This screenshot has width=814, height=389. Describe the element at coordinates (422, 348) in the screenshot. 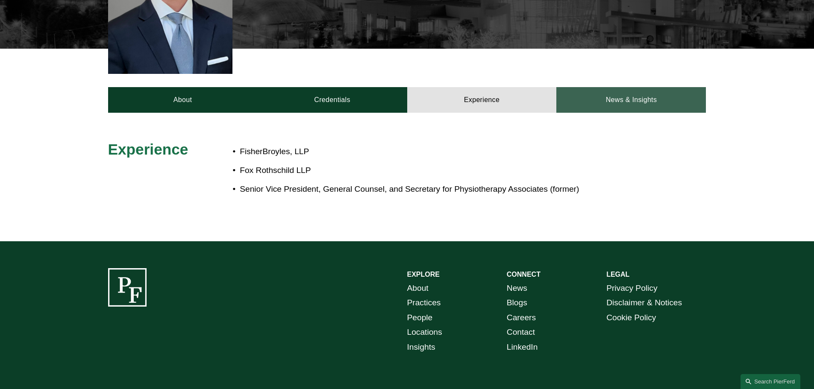

I see `a: Insights` at that location.